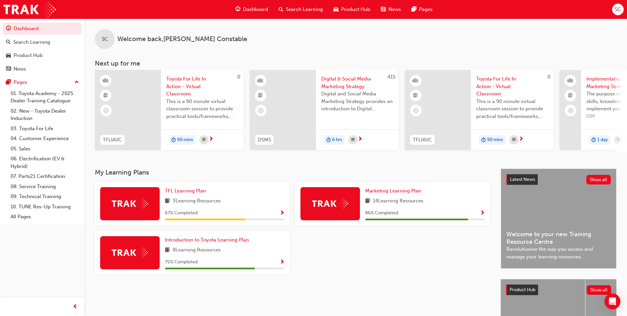 This screenshot has width=627, height=316. I want to click on a: 0TFLIAVCToyota For Life In Action - Virtual ClassroomThis is a 90 minute virtual classroom sessio..., so click(169, 110).